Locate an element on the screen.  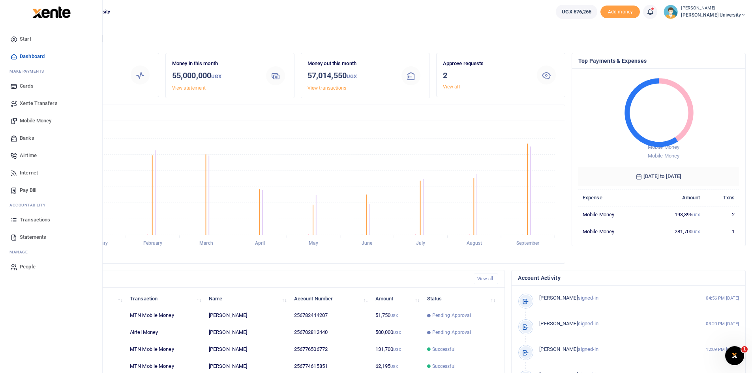
a: Xente Transfers is located at coordinates (51, 103).